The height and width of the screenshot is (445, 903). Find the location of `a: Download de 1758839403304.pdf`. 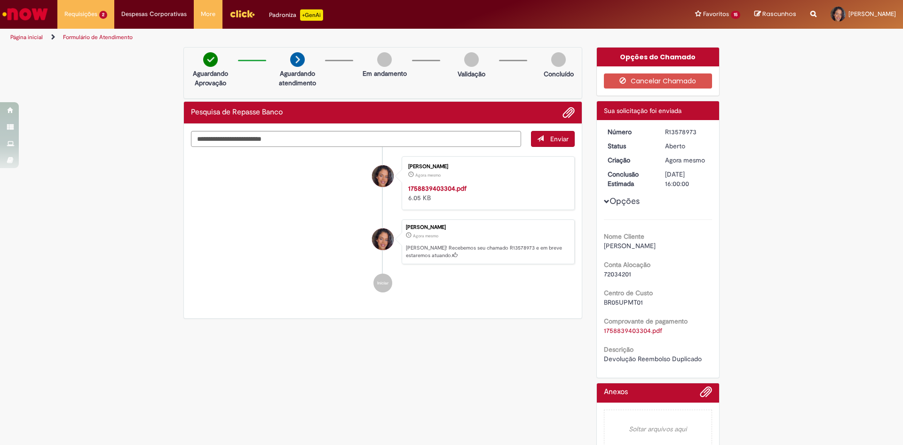

a: Download de 1758839403304.pdf is located at coordinates (633, 330).